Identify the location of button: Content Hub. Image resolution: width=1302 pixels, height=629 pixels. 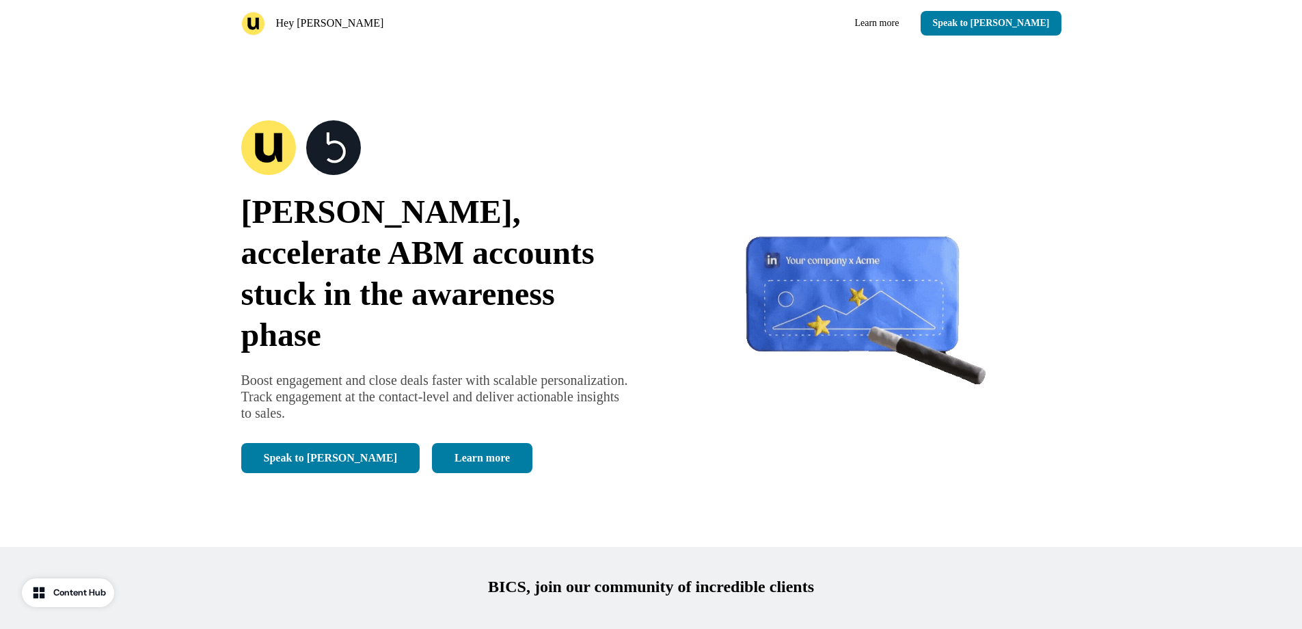
(68, 592).